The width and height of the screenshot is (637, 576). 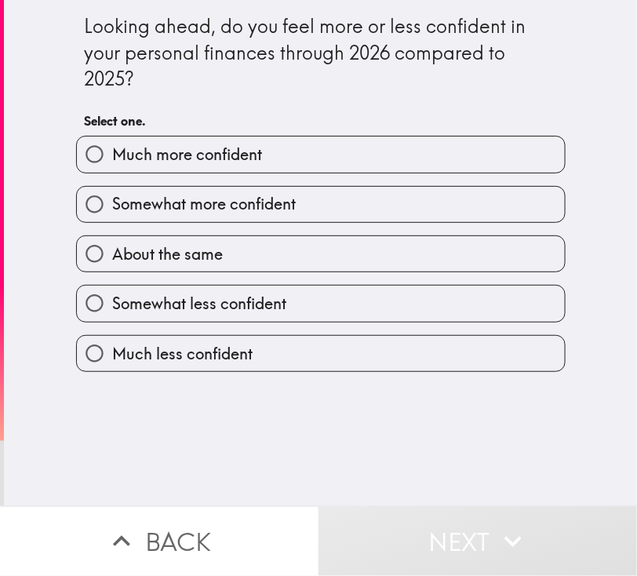 What do you see at coordinates (187, 154) in the screenshot?
I see `span: Much more confident` at bounding box center [187, 154].